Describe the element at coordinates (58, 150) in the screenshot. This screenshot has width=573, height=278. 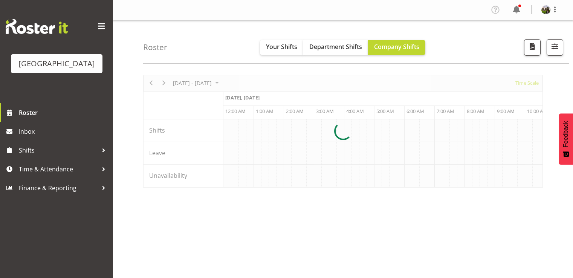
I see `span: Shifts` at that location.